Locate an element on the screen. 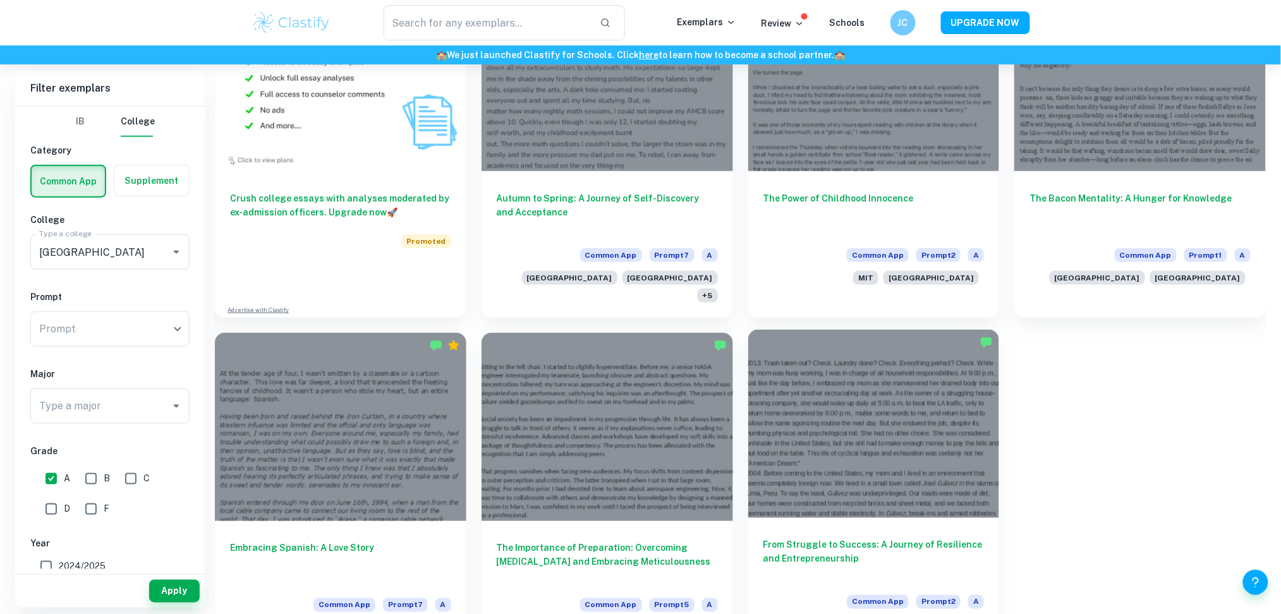 Image resolution: width=1281 pixels, height=614 pixels. button: Apply is located at coordinates (174, 591).